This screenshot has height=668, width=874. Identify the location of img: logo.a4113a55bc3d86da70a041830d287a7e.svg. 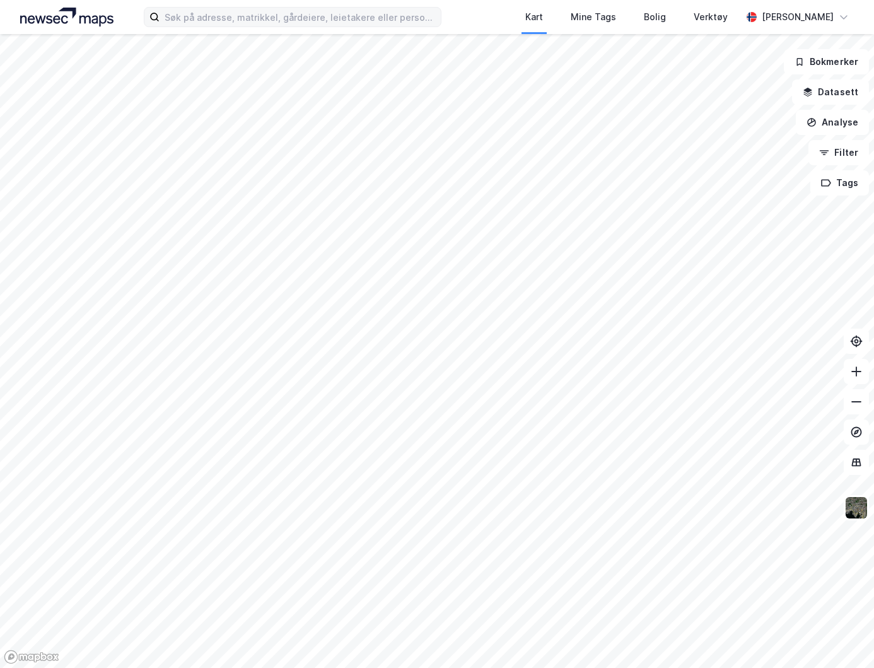
(67, 17).